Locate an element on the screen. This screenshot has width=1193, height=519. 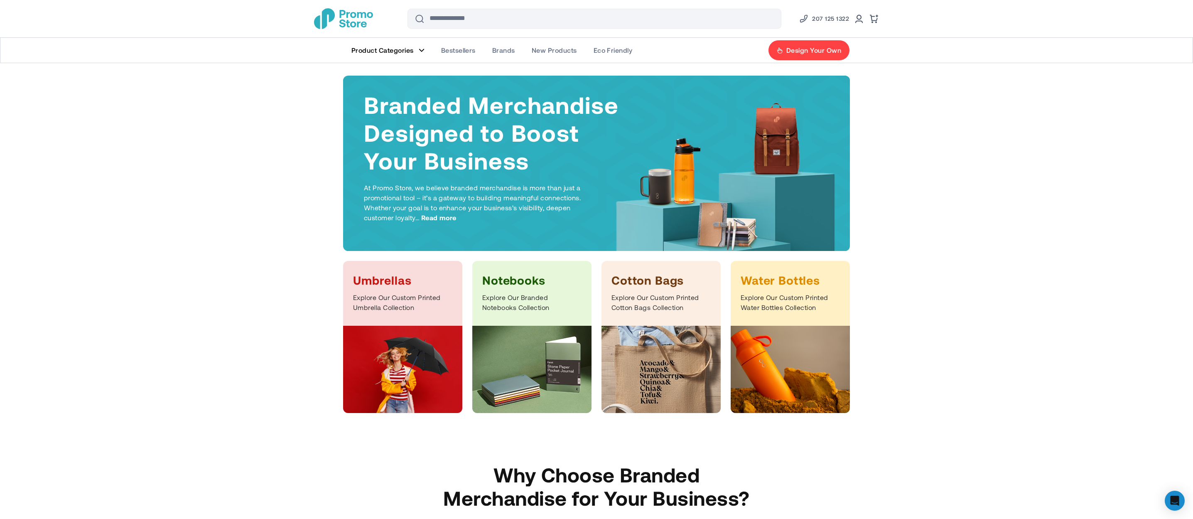
img: Bags Category is located at coordinates (661, 369).